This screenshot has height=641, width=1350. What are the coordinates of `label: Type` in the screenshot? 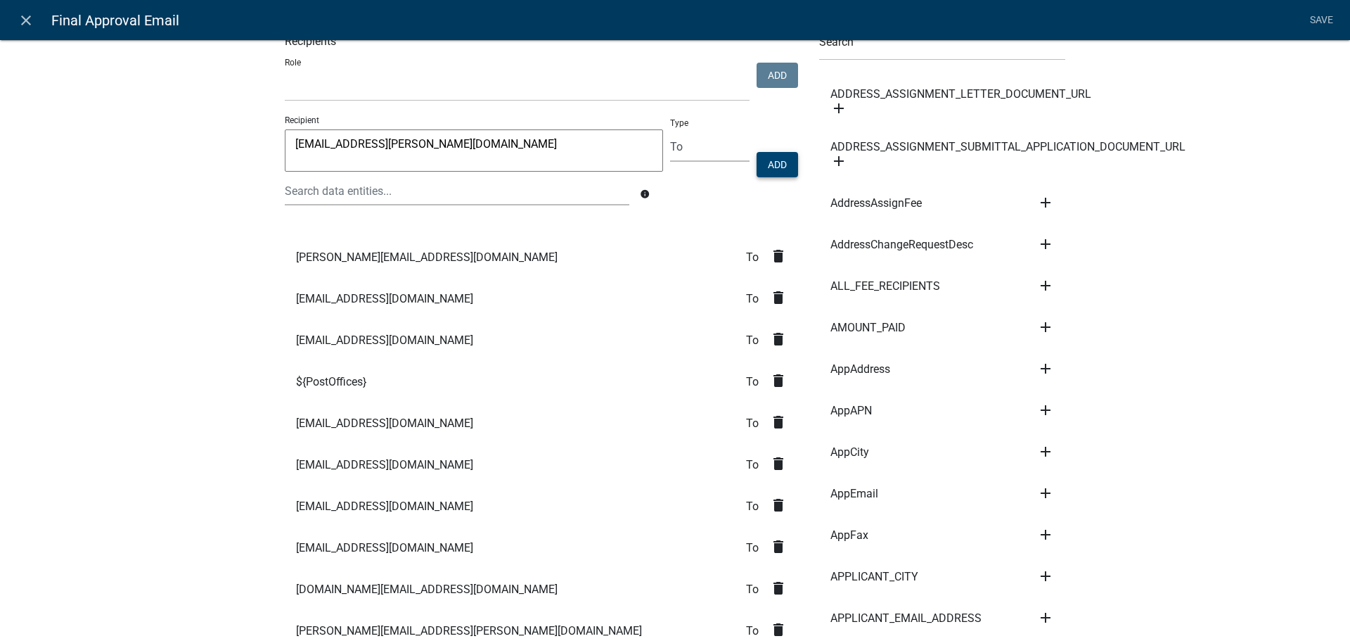 It's located at (679, 123).